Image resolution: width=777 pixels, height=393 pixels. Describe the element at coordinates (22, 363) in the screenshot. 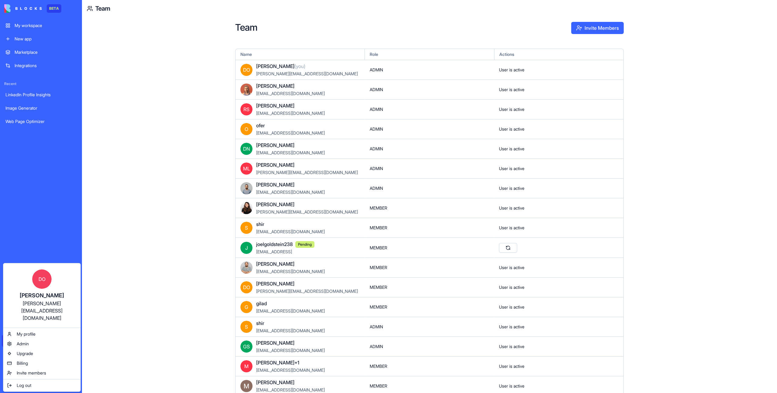

I see `span: Billing` at that location.